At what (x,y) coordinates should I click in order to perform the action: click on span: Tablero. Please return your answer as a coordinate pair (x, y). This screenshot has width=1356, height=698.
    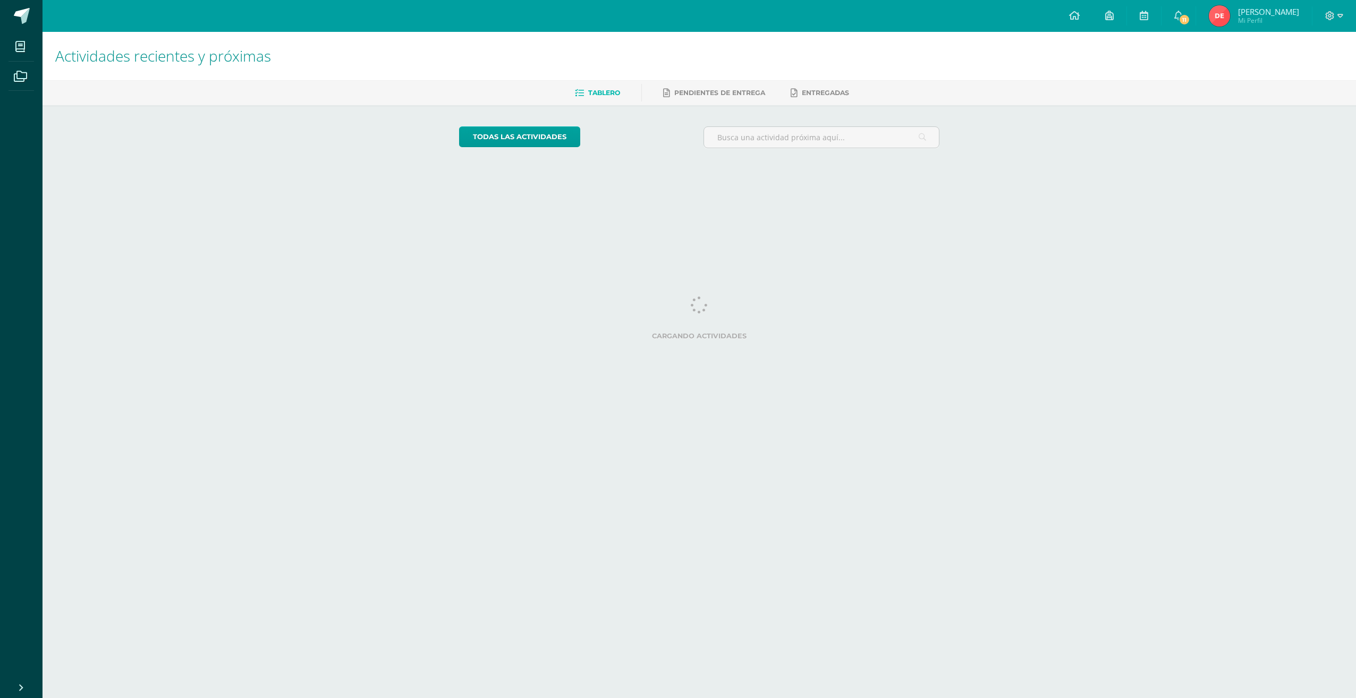
    Looking at the image, I should click on (604, 92).